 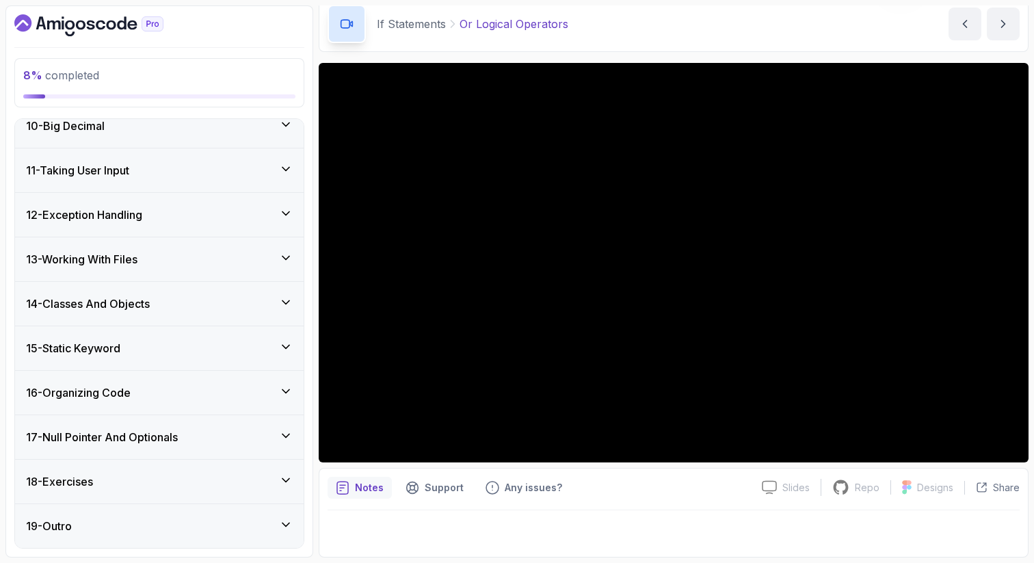 I want to click on span: 8 %, so click(x=33, y=75).